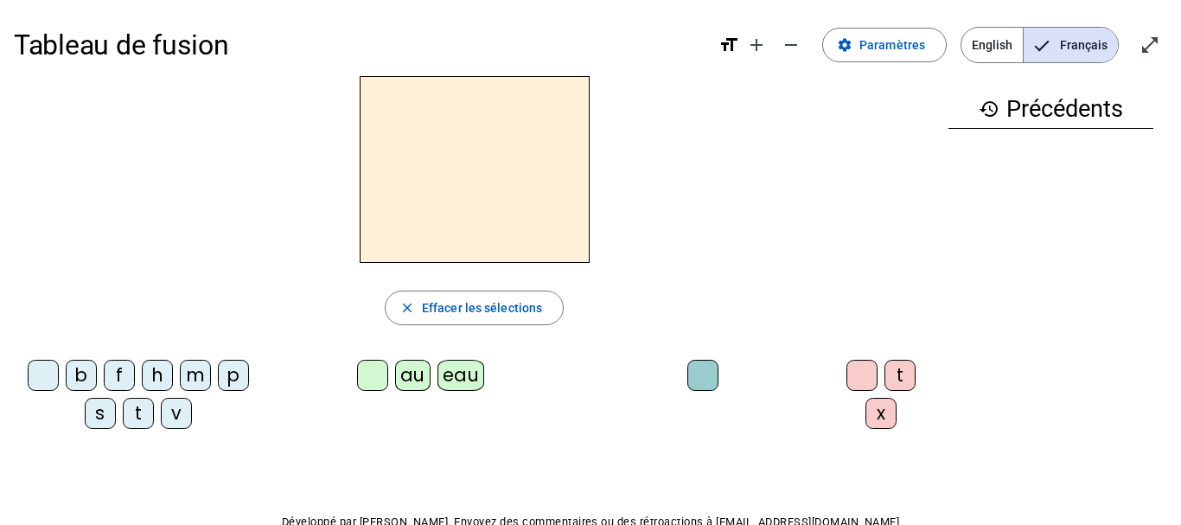 Image resolution: width=1181 pixels, height=525 pixels. Describe the element at coordinates (461, 375) in the screenshot. I see `div: eau` at that location.